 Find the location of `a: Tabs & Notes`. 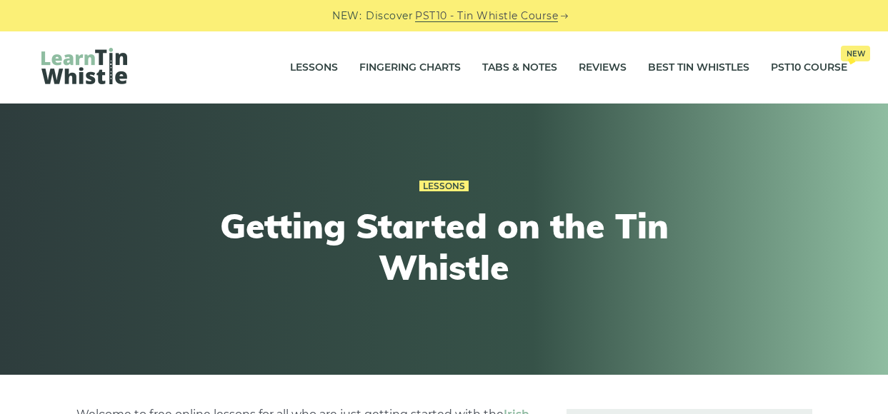

a: Tabs & Notes is located at coordinates (519, 68).